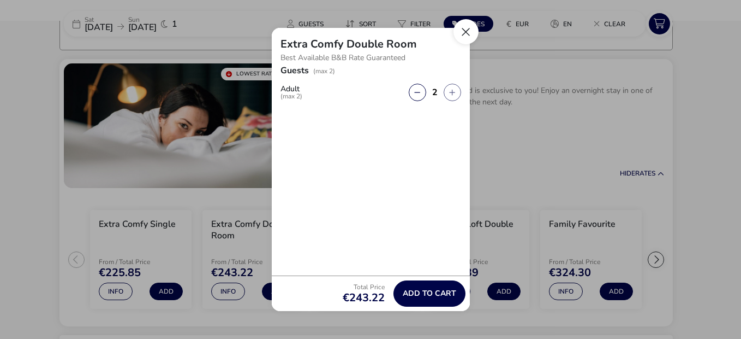 The width and height of the screenshot is (741, 339). Describe the element at coordinates (364, 298) in the screenshot. I see `span: €243.22` at that location.